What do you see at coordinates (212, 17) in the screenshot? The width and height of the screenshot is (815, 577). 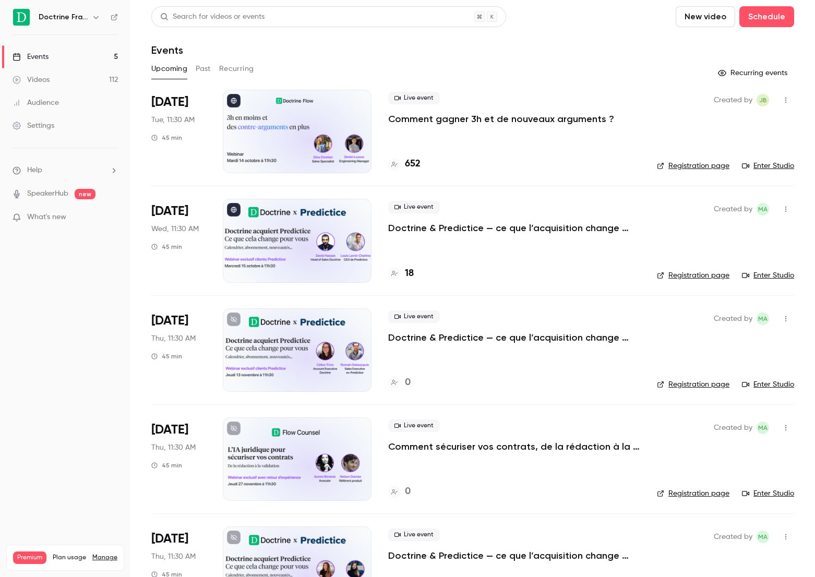 I see `div: Search for videos or events` at bounding box center [212, 17].